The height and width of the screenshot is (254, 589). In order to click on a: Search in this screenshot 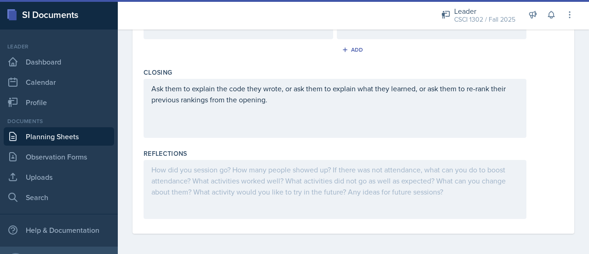, I will do `click(59, 197)`.